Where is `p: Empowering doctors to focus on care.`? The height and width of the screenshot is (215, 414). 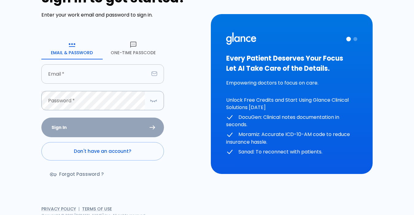
p: Empowering doctors to focus on care. is located at coordinates (292, 83).